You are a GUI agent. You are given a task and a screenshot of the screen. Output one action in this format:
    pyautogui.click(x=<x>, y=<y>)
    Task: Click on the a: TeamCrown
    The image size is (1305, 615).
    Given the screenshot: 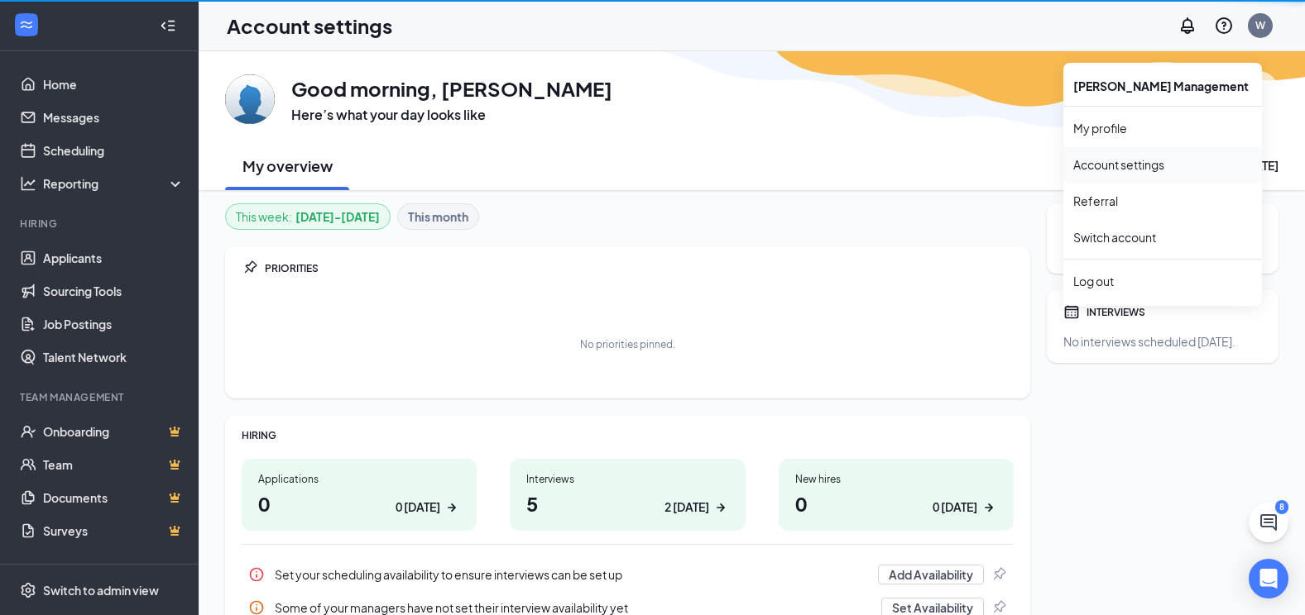 What is the action you would take?
    pyautogui.click(x=113, y=465)
    